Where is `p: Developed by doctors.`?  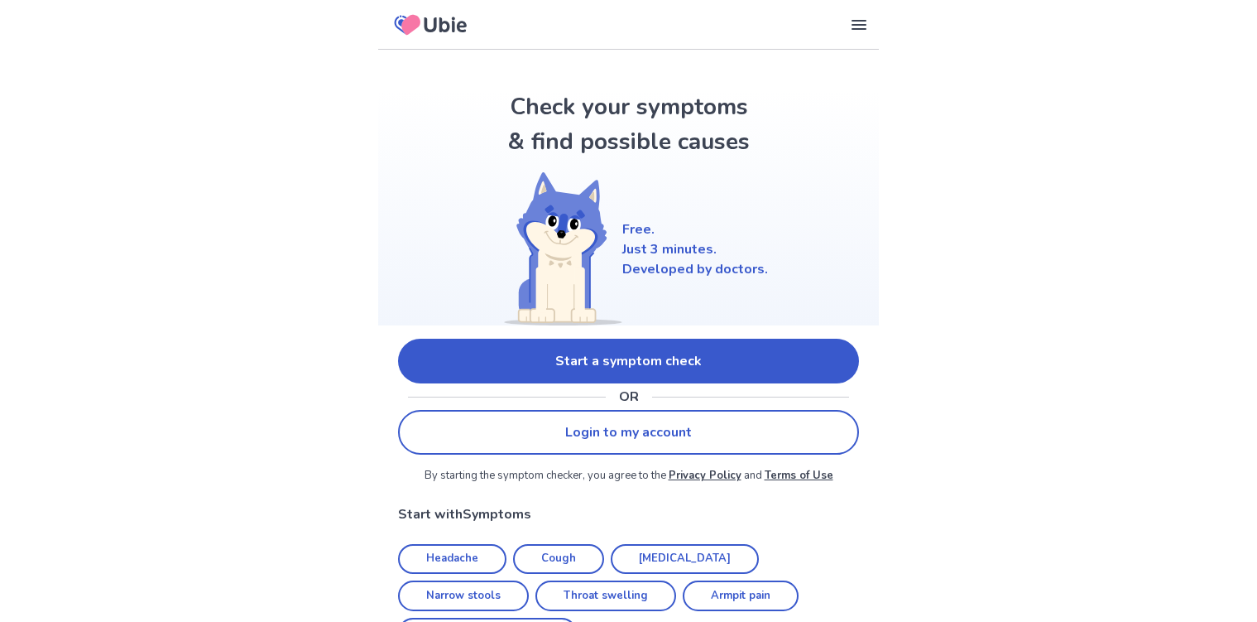
p: Developed by doctors. is located at coordinates (695, 269).